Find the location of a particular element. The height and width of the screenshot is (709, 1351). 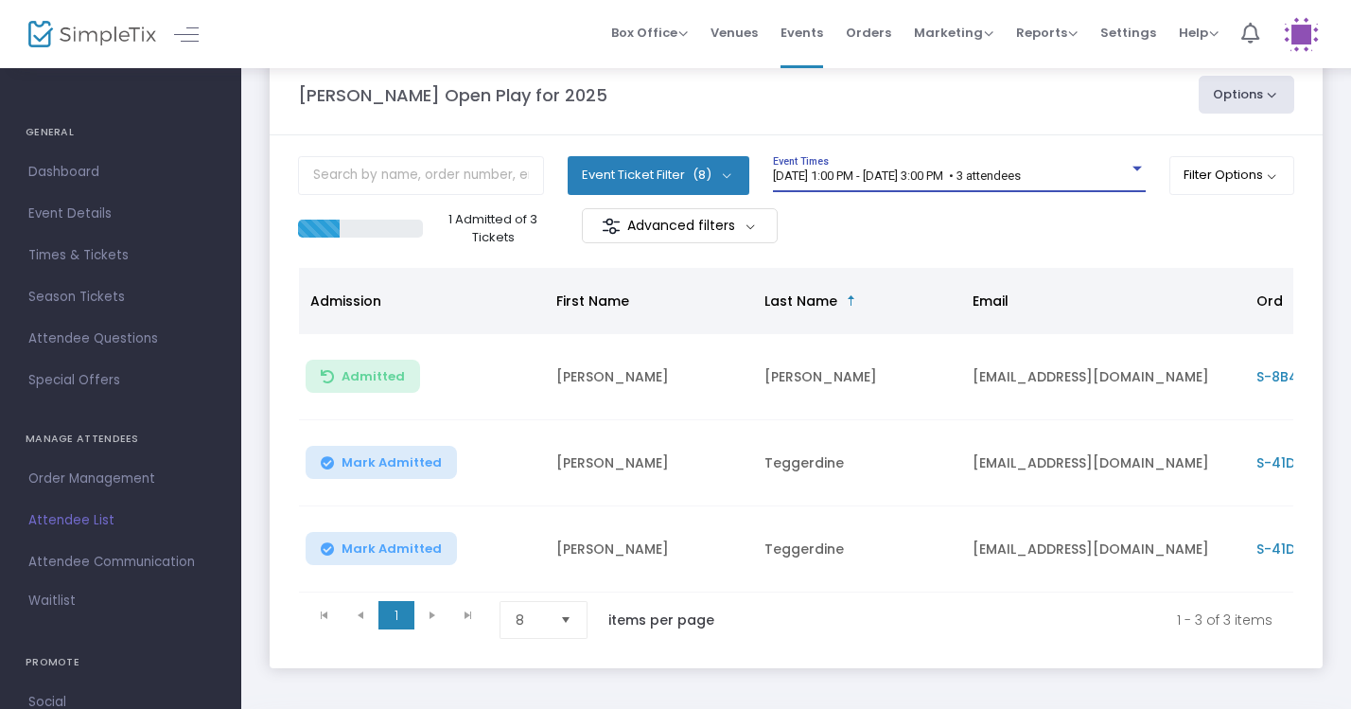

m-button: Advanced filters is located at coordinates (680, 225).